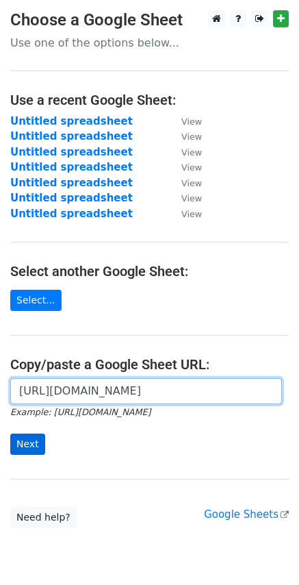 The width and height of the screenshot is (299, 585). I want to click on div: Chat Widget, so click(265, 552).